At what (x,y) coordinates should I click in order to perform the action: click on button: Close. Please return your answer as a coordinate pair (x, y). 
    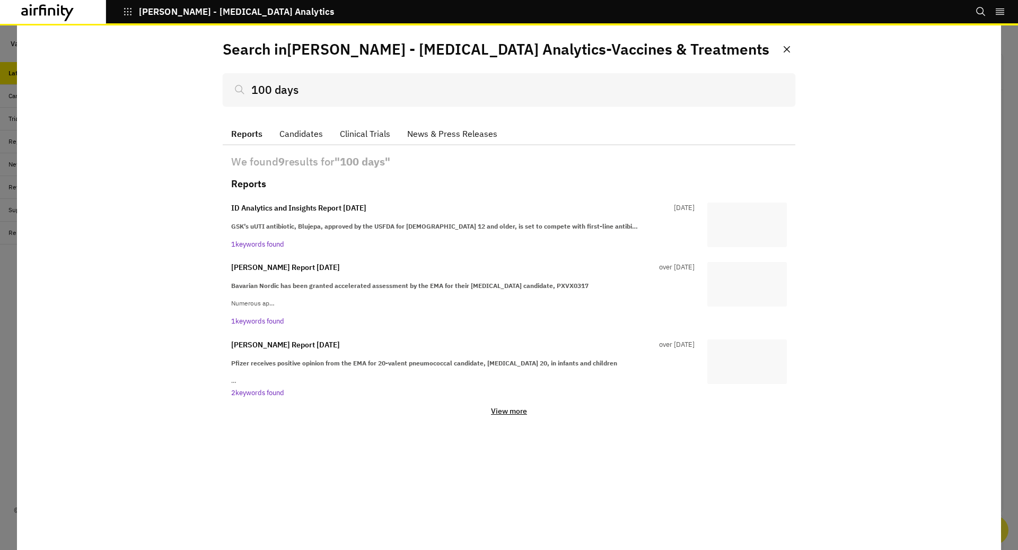
    Looking at the image, I should click on (787, 49).